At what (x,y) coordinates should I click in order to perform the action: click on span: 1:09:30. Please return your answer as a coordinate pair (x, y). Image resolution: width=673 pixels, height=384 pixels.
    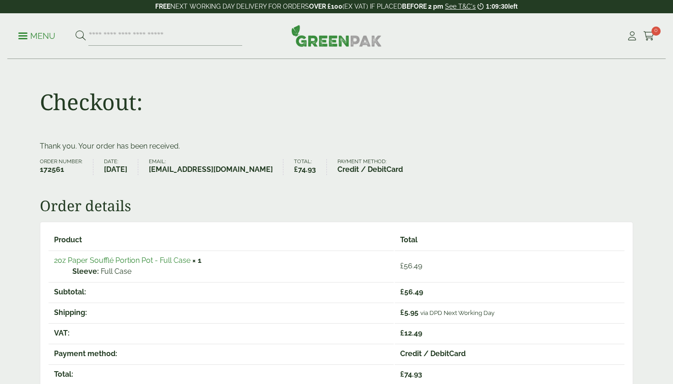
    Looking at the image, I should click on (496, 6).